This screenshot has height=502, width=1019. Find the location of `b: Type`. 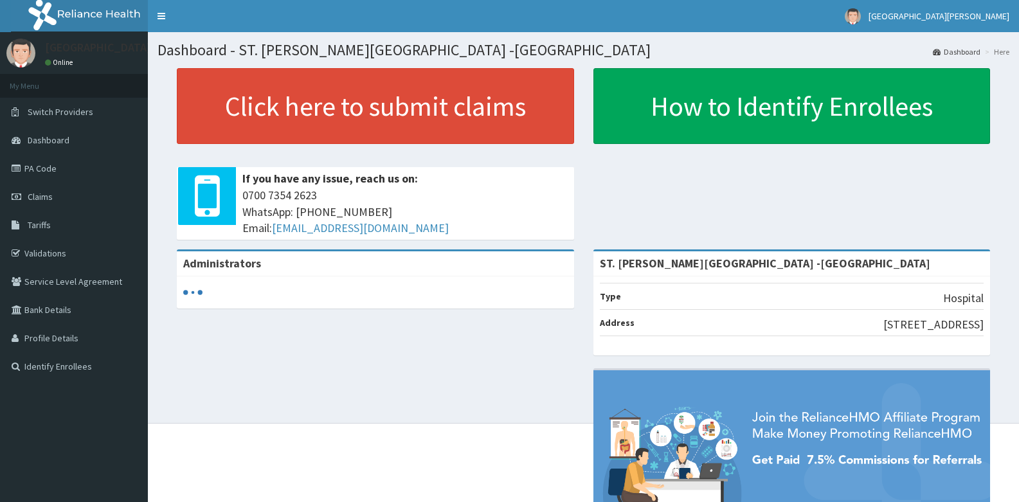

b: Type is located at coordinates (610, 297).